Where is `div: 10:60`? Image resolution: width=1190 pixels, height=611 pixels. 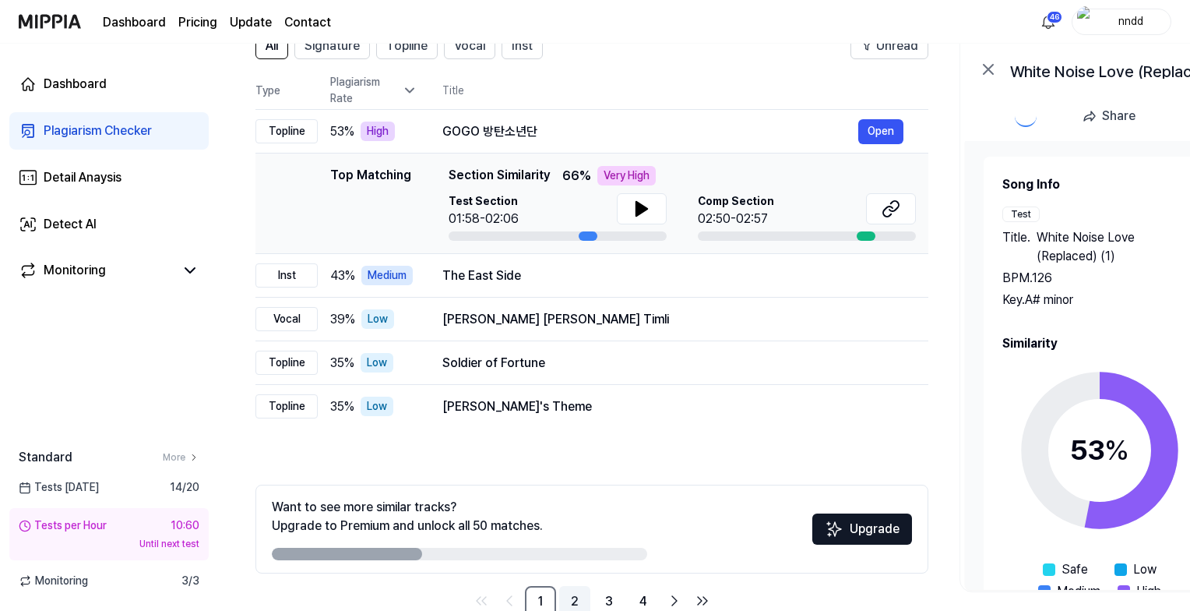
div: 10:60 is located at coordinates (185, 525).